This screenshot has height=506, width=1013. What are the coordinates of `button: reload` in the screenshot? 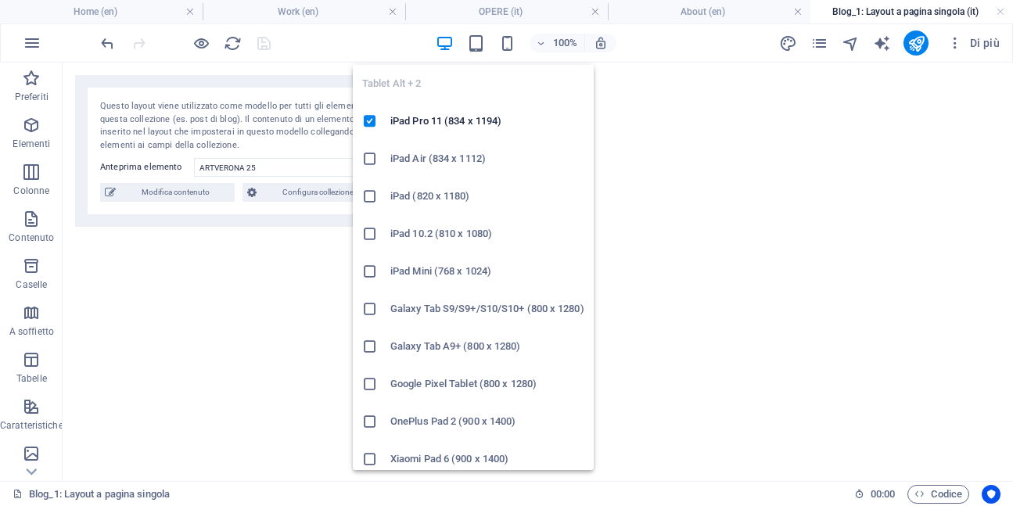 It's located at (232, 43).